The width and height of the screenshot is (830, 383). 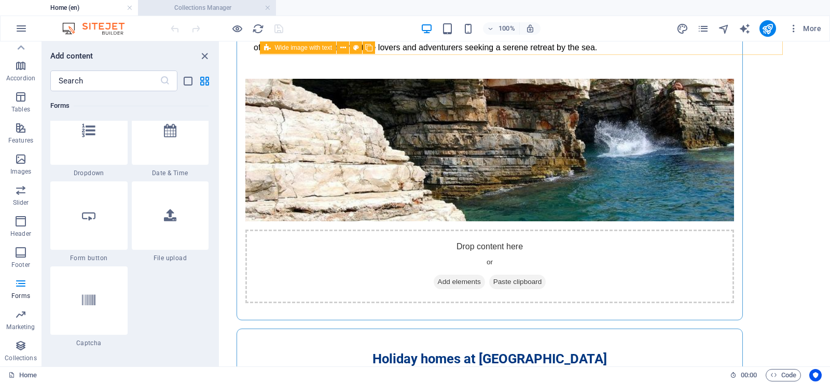 I want to click on h4: Collections Manager, so click(x=207, y=8).